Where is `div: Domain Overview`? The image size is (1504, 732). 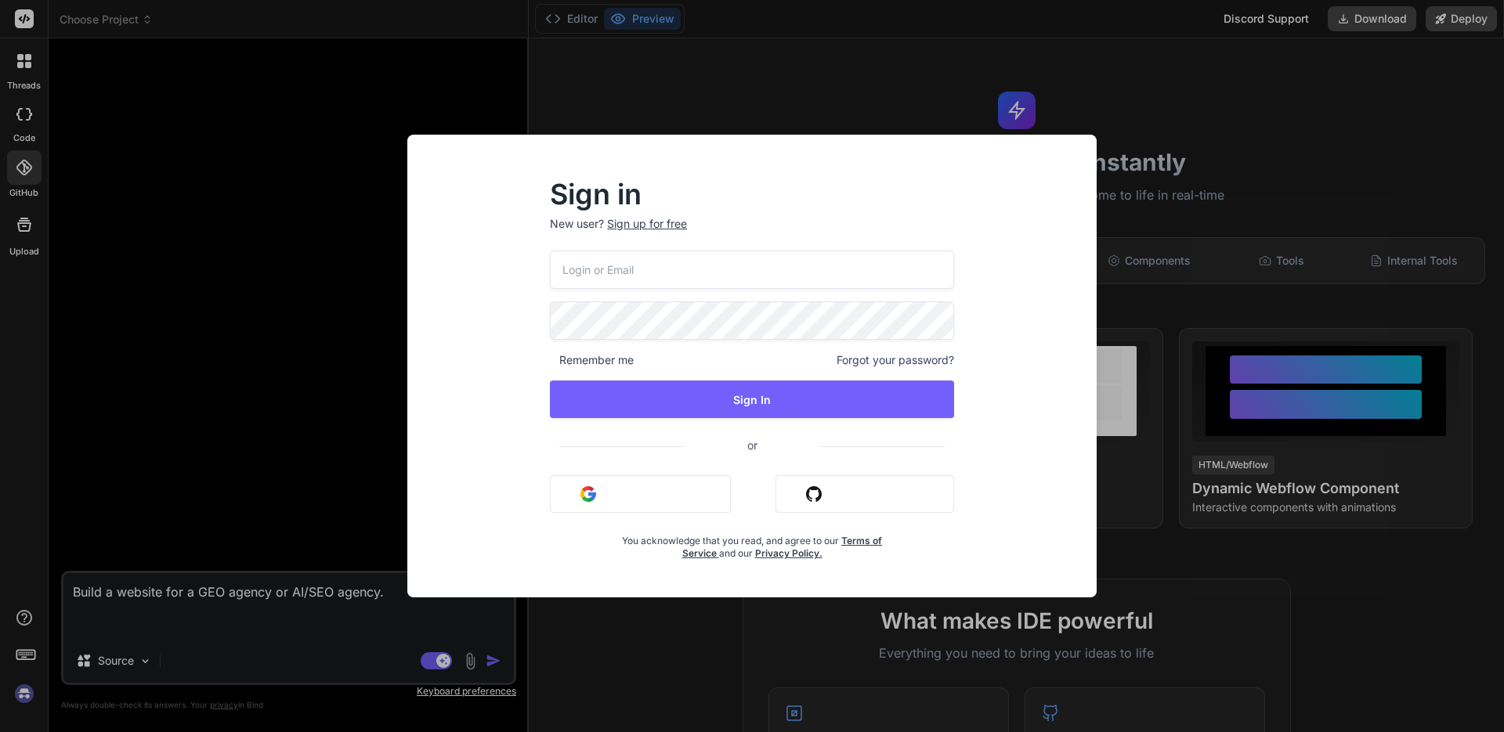 div: Domain Overview is located at coordinates (99, 97).